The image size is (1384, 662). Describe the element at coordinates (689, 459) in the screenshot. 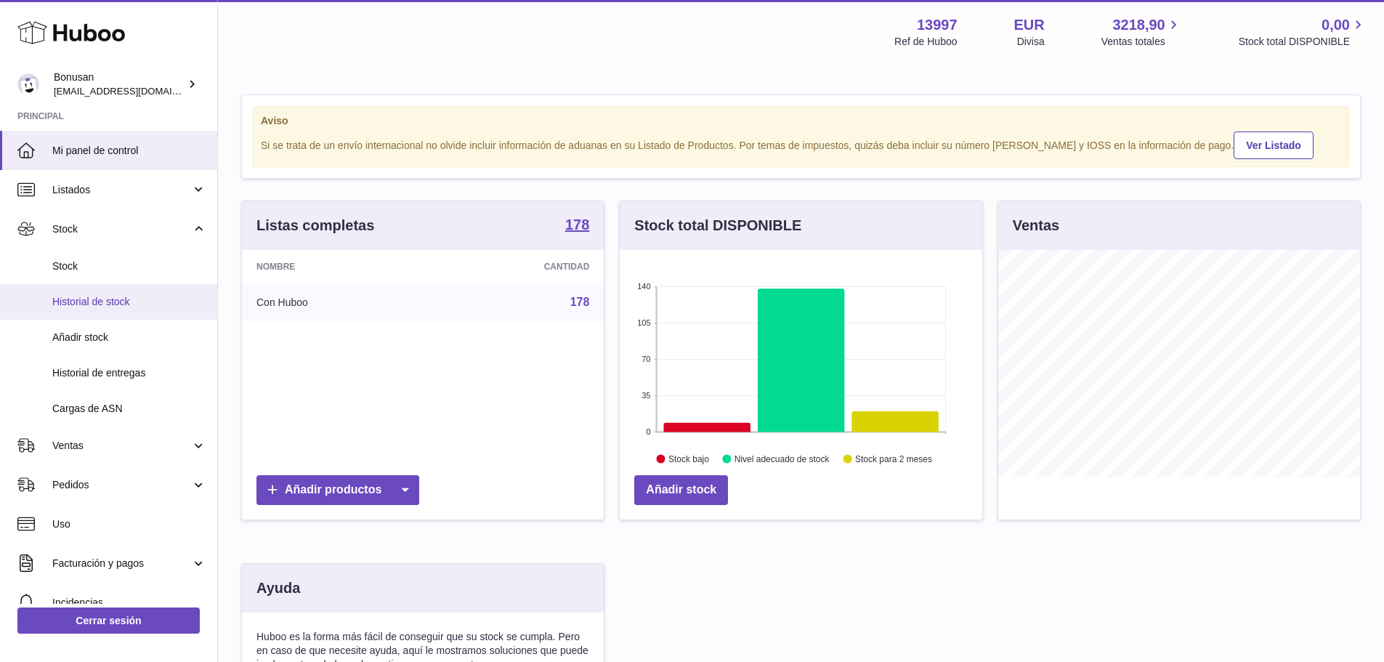

I see `text: Stock bajo` at that location.